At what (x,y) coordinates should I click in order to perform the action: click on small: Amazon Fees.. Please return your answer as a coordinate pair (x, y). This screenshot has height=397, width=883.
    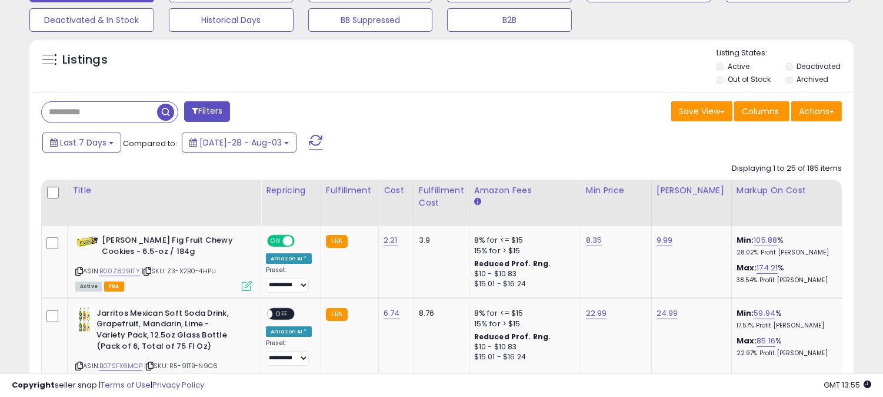
    Looking at the image, I should click on (478, 202).